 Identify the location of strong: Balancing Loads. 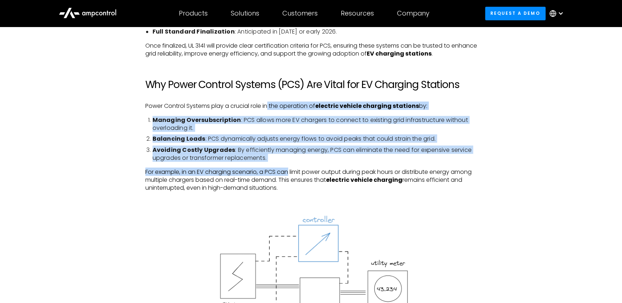
(179, 138).